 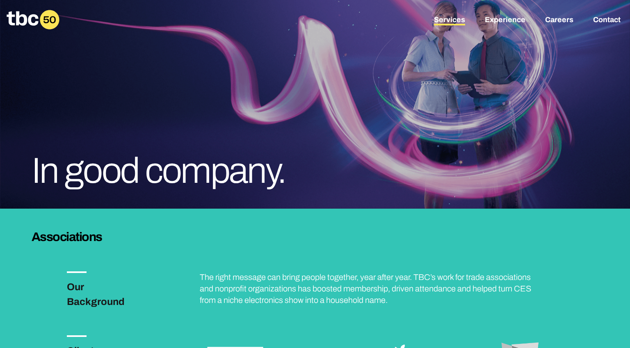 I want to click on a: Contact, so click(x=607, y=21).